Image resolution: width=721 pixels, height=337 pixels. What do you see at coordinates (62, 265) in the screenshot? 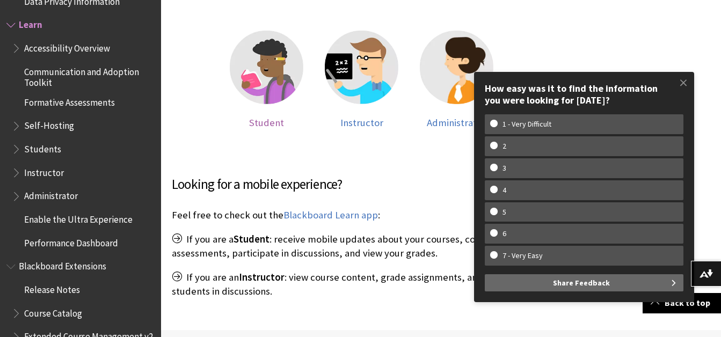
I see `span: Blackboard Extensions` at bounding box center [62, 265].